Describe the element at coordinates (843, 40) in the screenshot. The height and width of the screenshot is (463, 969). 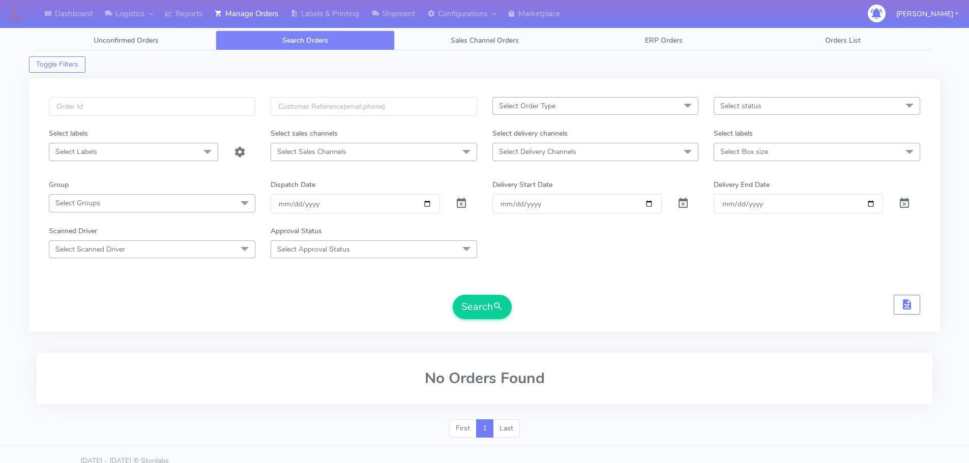
I see `span: Orders List` at that location.